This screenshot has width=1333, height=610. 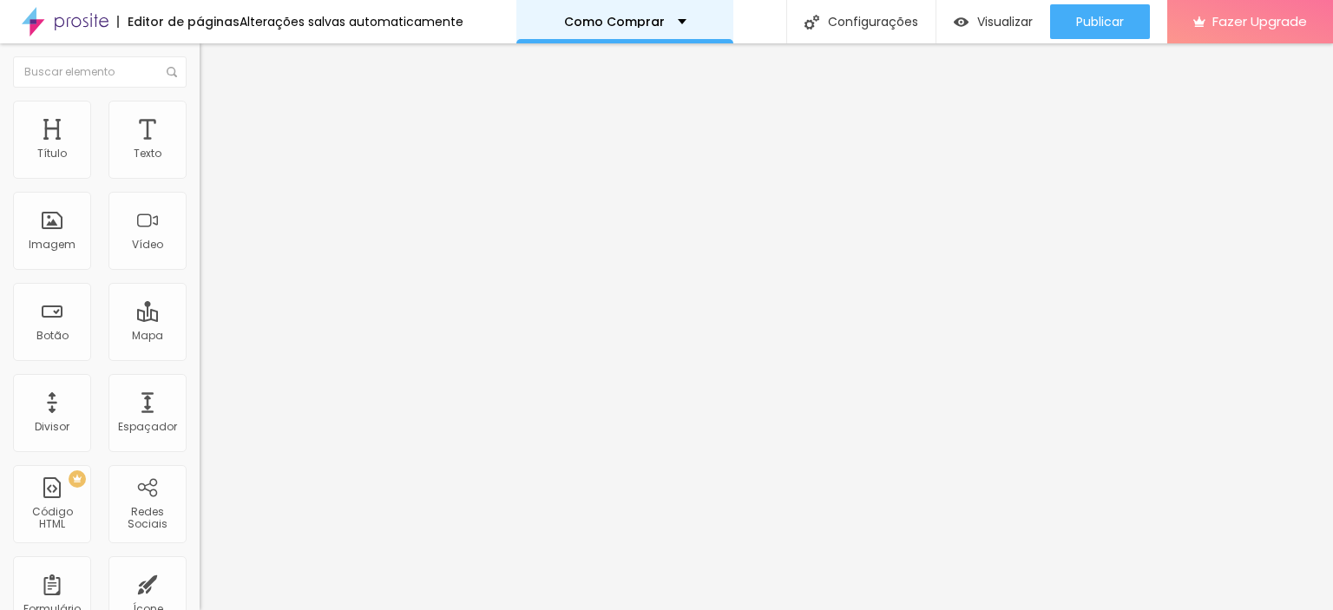 I want to click on p: Como Comprar, so click(x=614, y=22).